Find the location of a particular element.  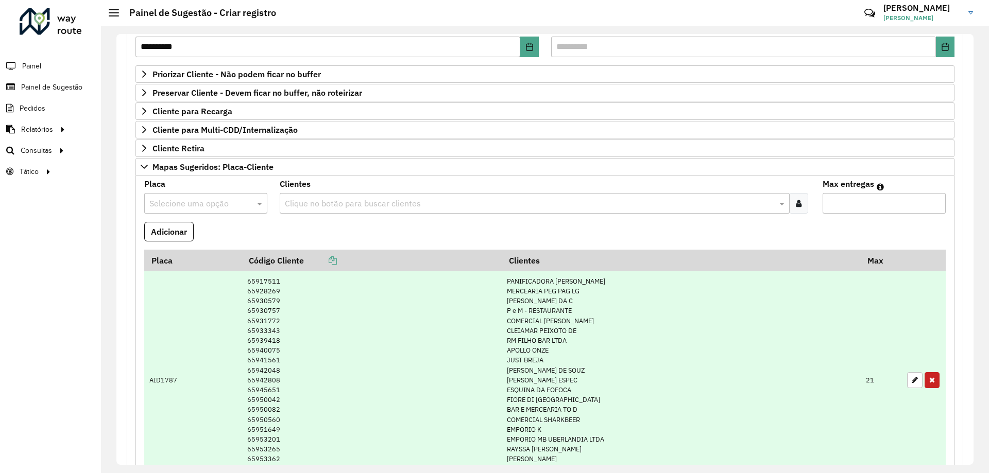

label: Clientes is located at coordinates (295, 184).